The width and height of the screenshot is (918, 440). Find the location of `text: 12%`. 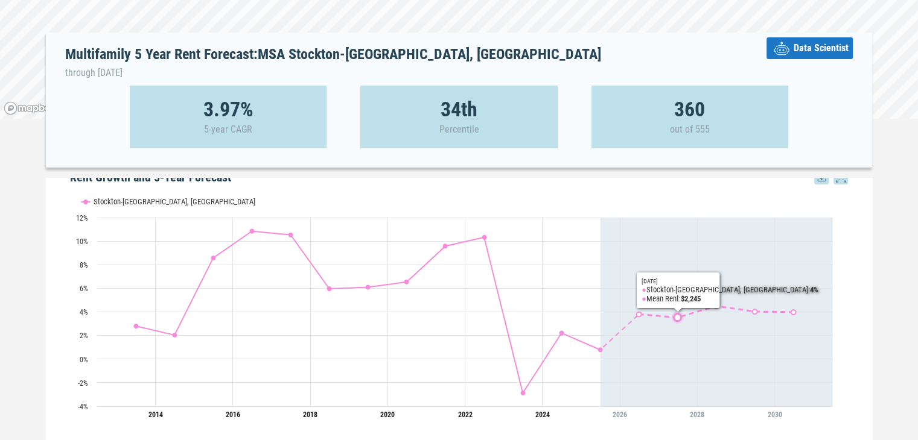

text: 12% is located at coordinates (82, 218).